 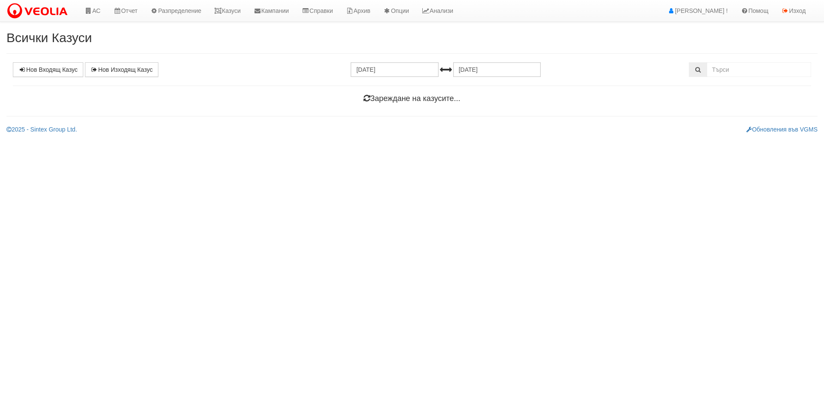 What do you see at coordinates (121, 70) in the screenshot?
I see `a: Нов Изходящ Казус` at bounding box center [121, 70].